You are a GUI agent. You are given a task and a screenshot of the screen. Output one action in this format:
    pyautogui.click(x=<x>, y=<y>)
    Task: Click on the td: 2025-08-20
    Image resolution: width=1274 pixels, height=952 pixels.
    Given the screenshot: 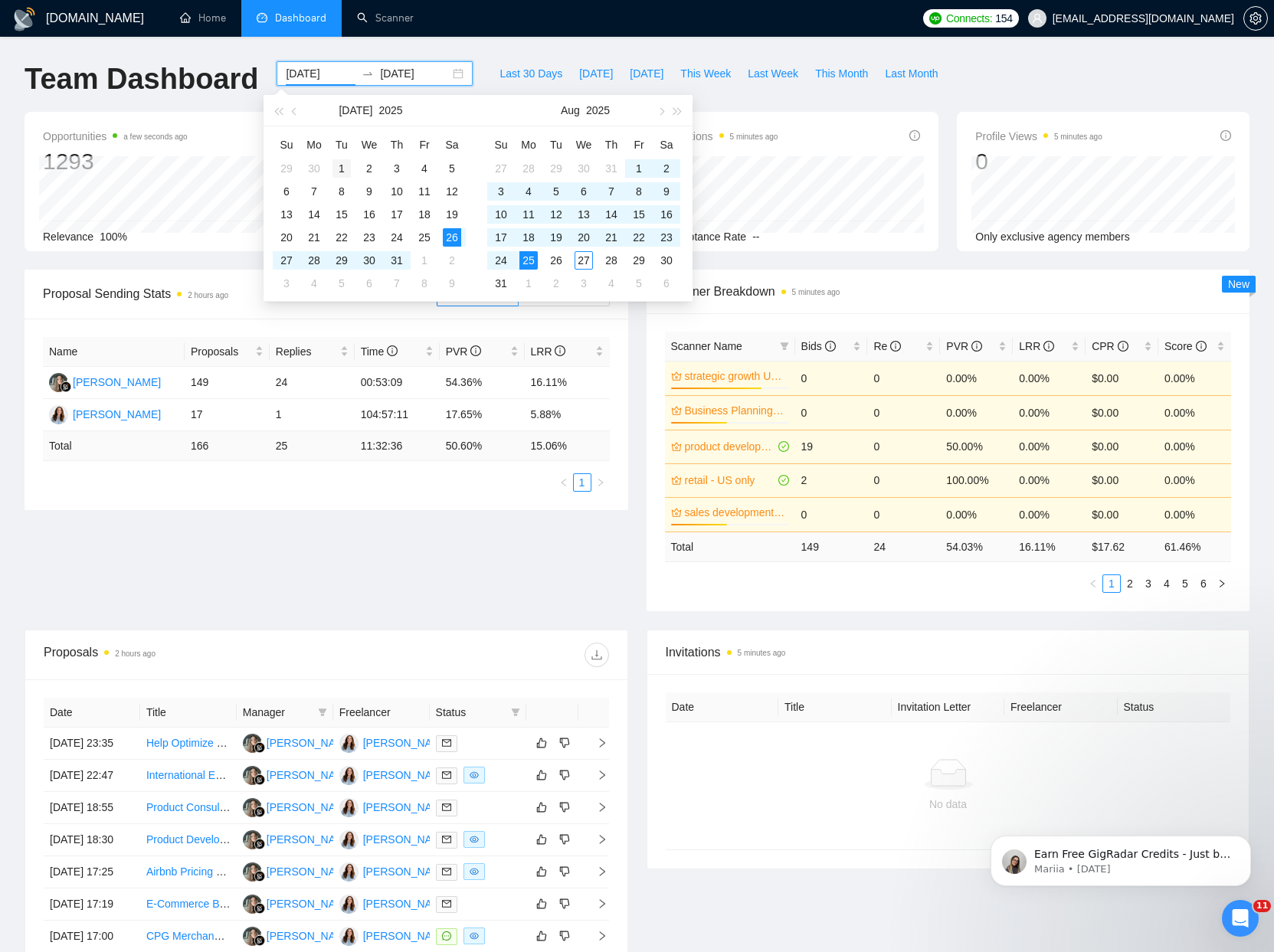 What is the action you would take?
    pyautogui.click(x=584, y=238)
    